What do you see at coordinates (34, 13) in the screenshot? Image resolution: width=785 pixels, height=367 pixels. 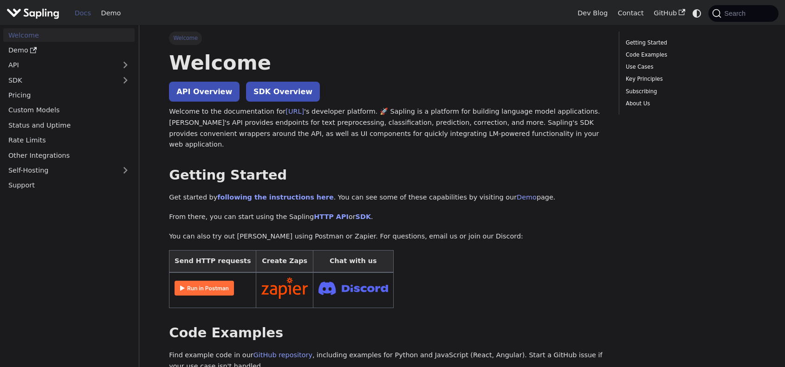 I see `a: Sapling.aiSapling.ai` at bounding box center [34, 13].